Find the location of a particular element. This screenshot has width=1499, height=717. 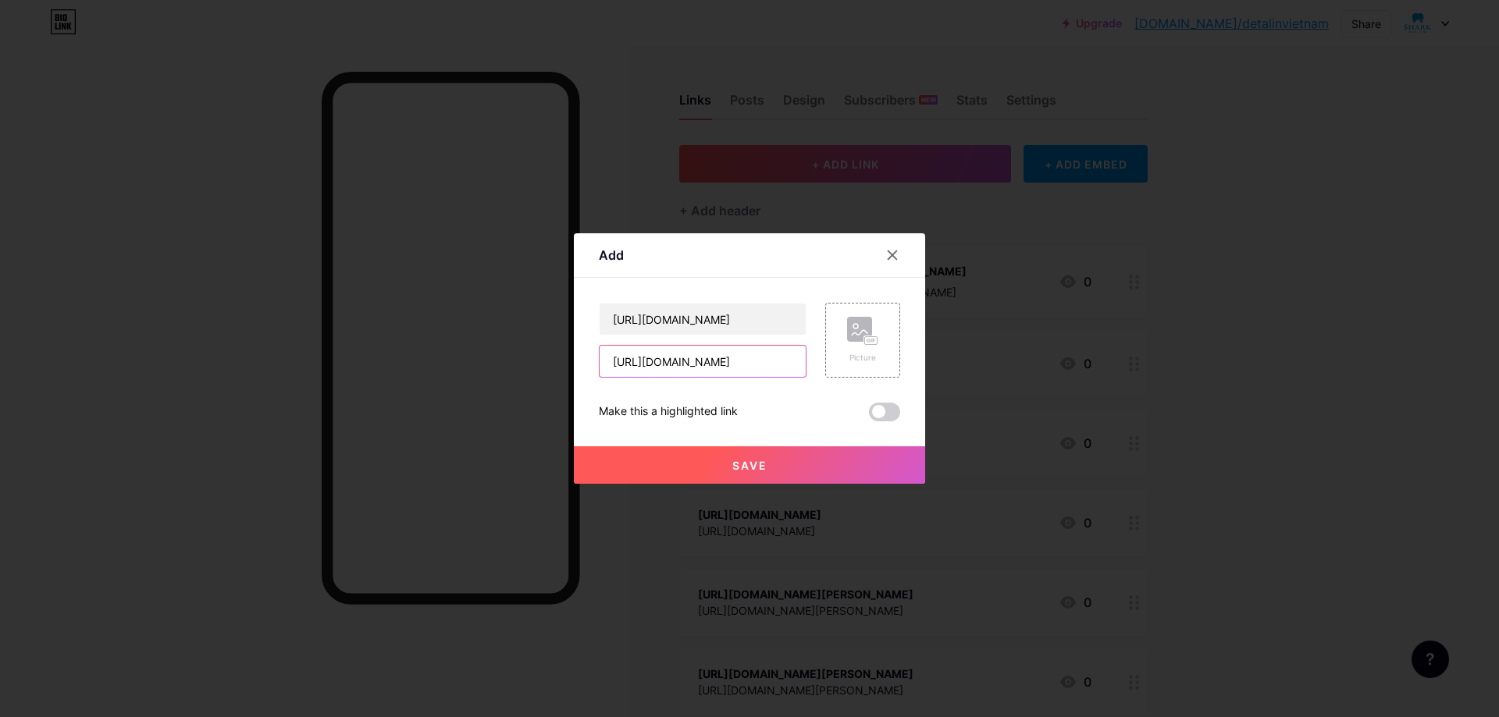

div: Make this a highlighted link is located at coordinates (668, 412).